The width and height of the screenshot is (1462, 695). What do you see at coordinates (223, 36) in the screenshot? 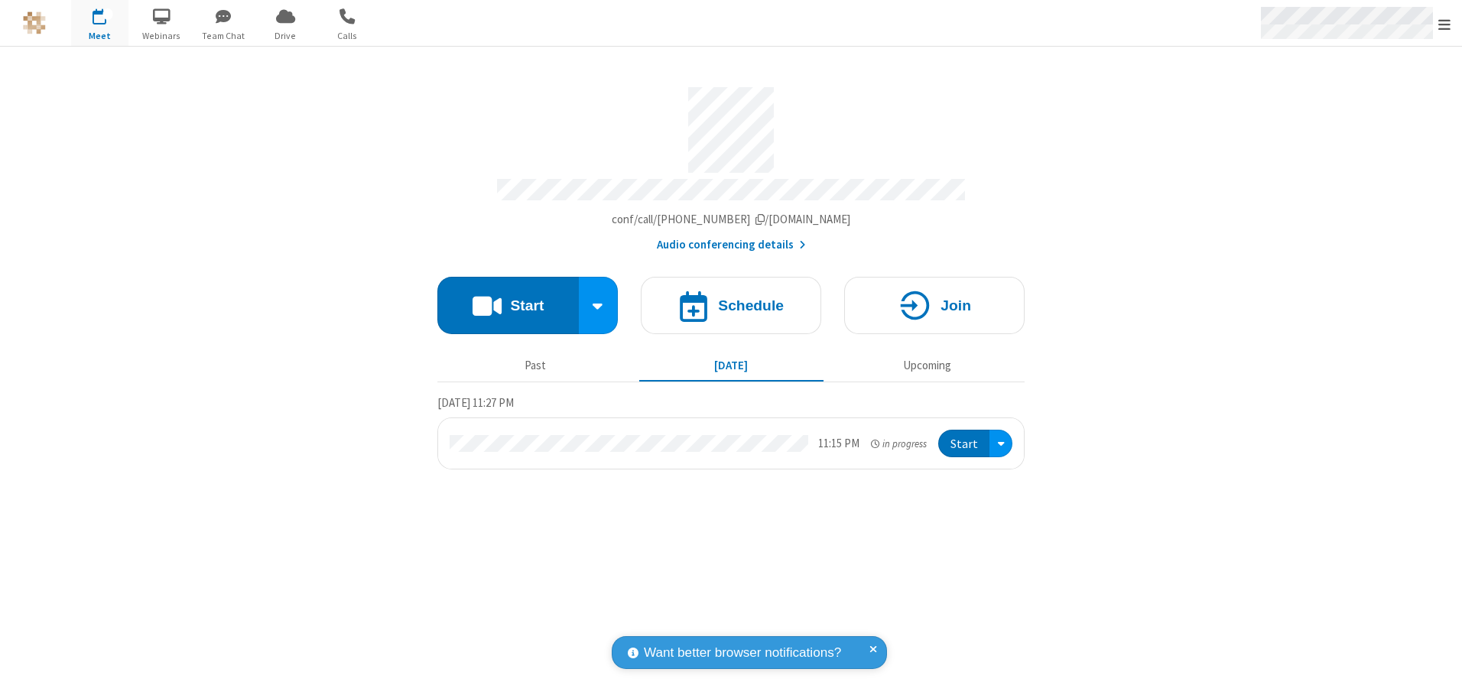
I see `span: Team Chat` at bounding box center [223, 36].